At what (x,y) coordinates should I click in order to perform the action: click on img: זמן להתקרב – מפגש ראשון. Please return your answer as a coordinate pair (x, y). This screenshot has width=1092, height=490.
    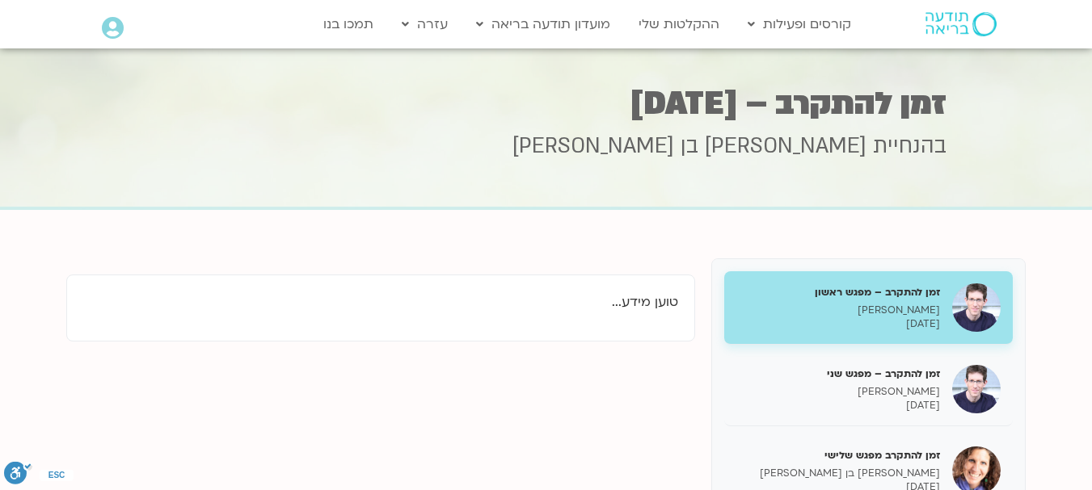
    Looking at the image, I should click on (976, 308).